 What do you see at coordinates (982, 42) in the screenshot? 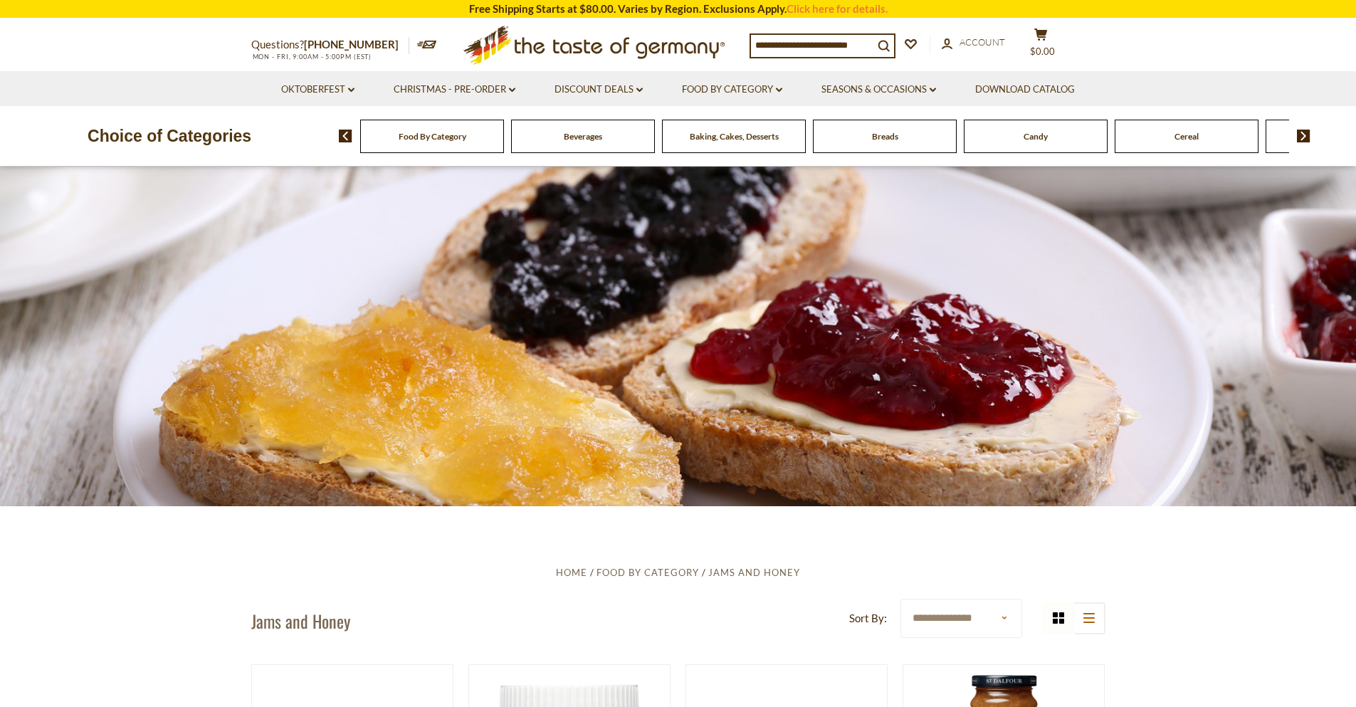
I see `span: Account` at bounding box center [982, 42].